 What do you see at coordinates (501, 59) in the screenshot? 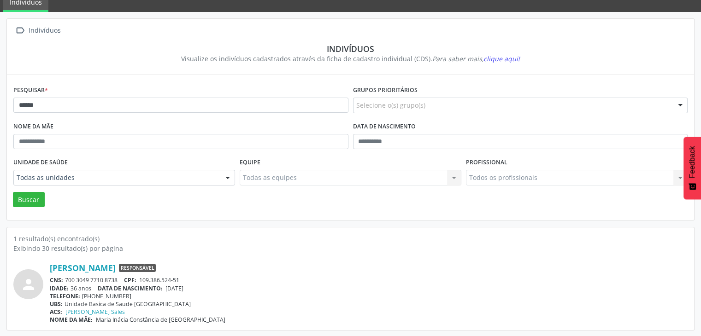
I see `span: clique aqui!` at bounding box center [501, 59].